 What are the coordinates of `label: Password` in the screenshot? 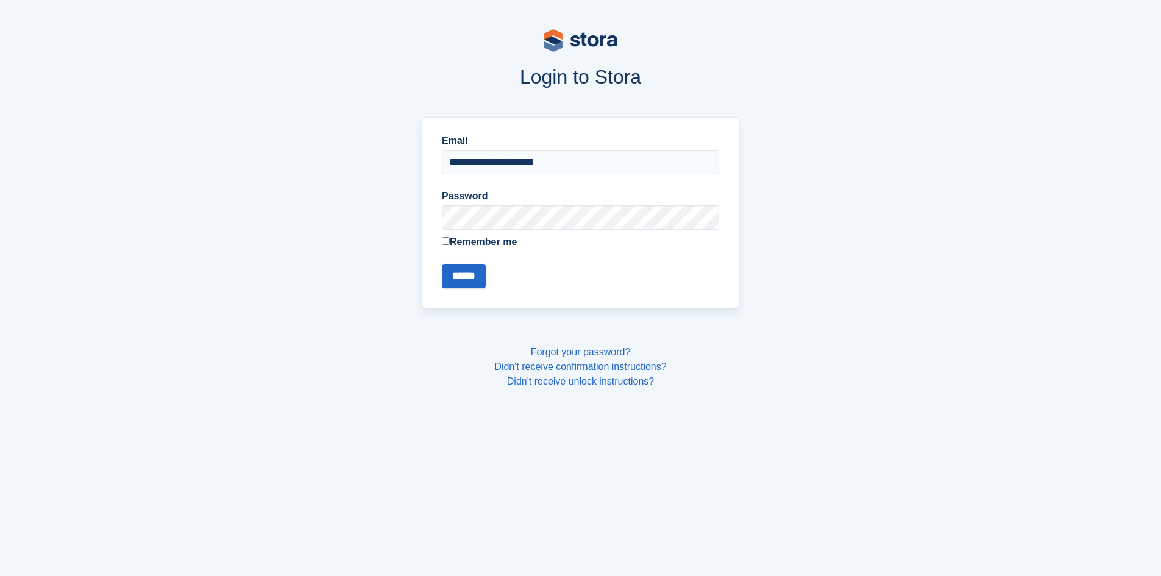 It's located at (580, 196).